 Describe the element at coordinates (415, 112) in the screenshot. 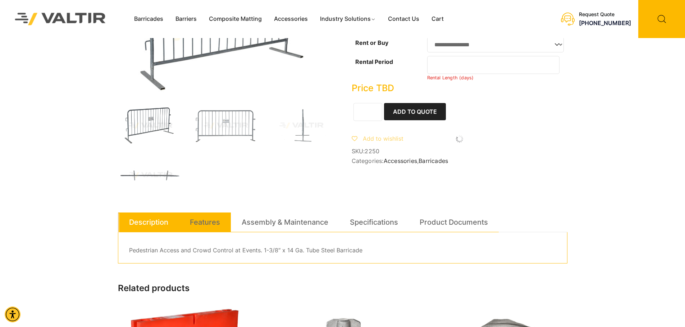

I see `button: Add to Quote` at that location.